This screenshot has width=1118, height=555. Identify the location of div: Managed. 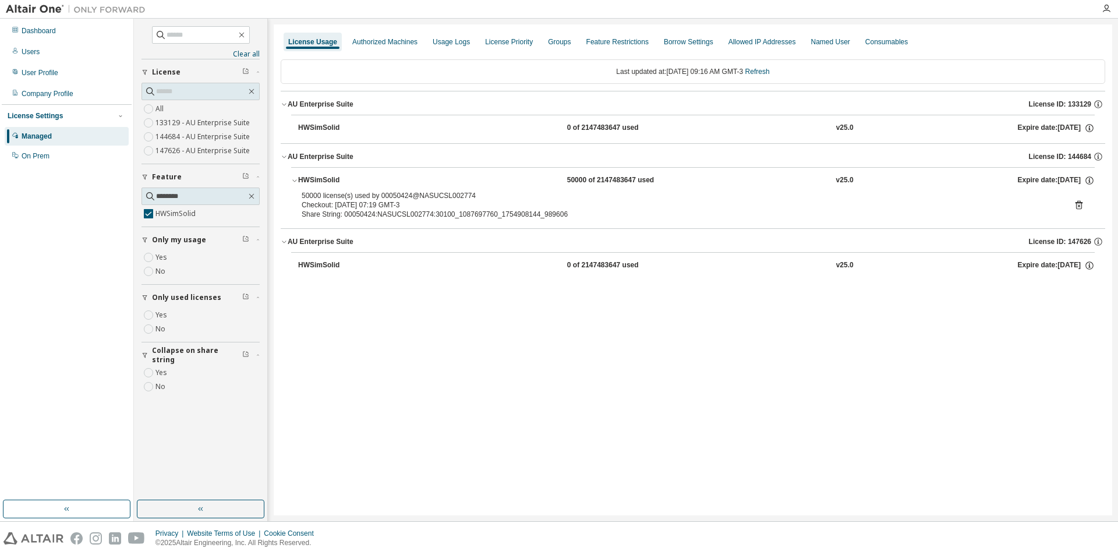
(37, 136).